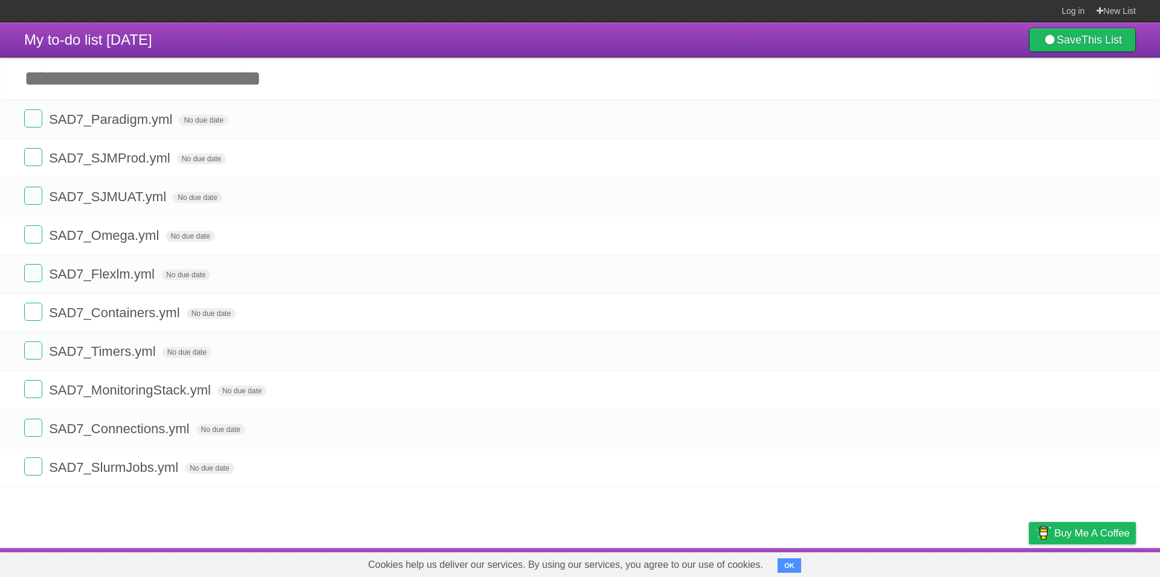 This screenshot has height=577, width=1160. What do you see at coordinates (566, 565) in the screenshot?
I see `span: Cookies help us deliver our services. By using our services, you agree to our use of cookies.` at bounding box center [566, 565].